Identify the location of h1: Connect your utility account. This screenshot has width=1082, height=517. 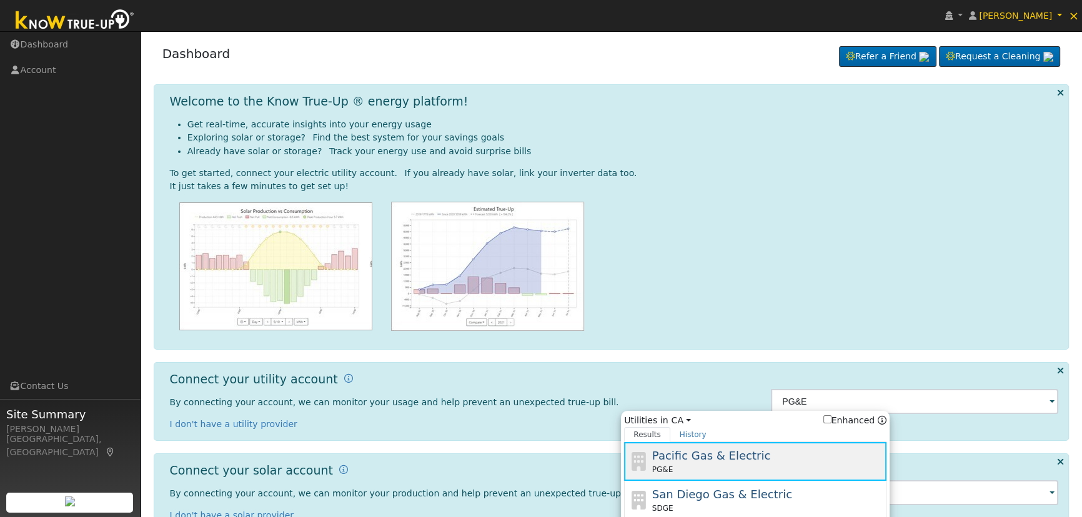
(254, 379).